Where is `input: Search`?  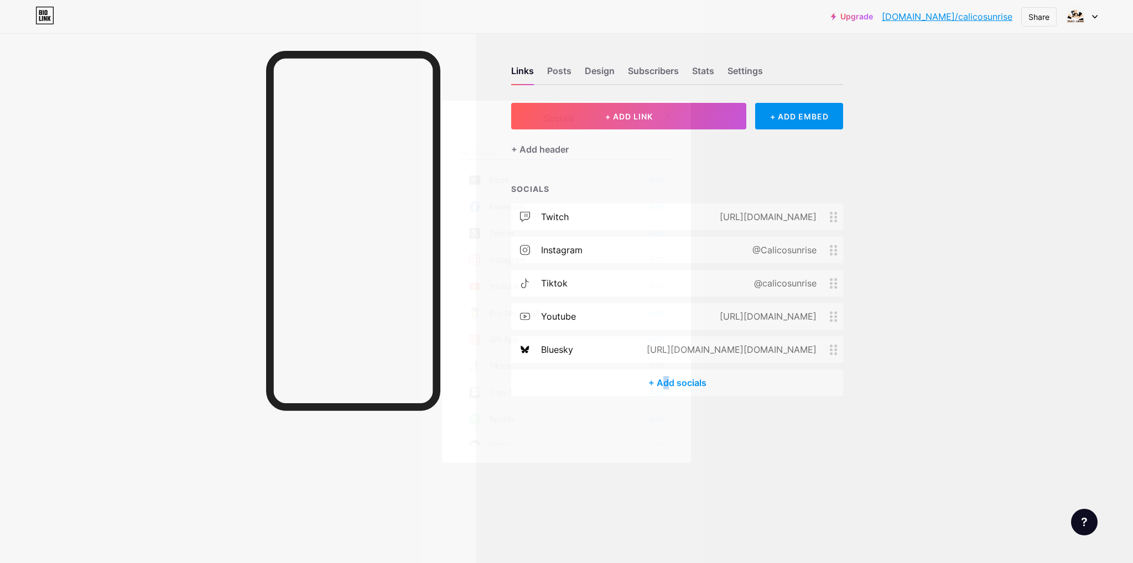
input: Search is located at coordinates (532, 152).